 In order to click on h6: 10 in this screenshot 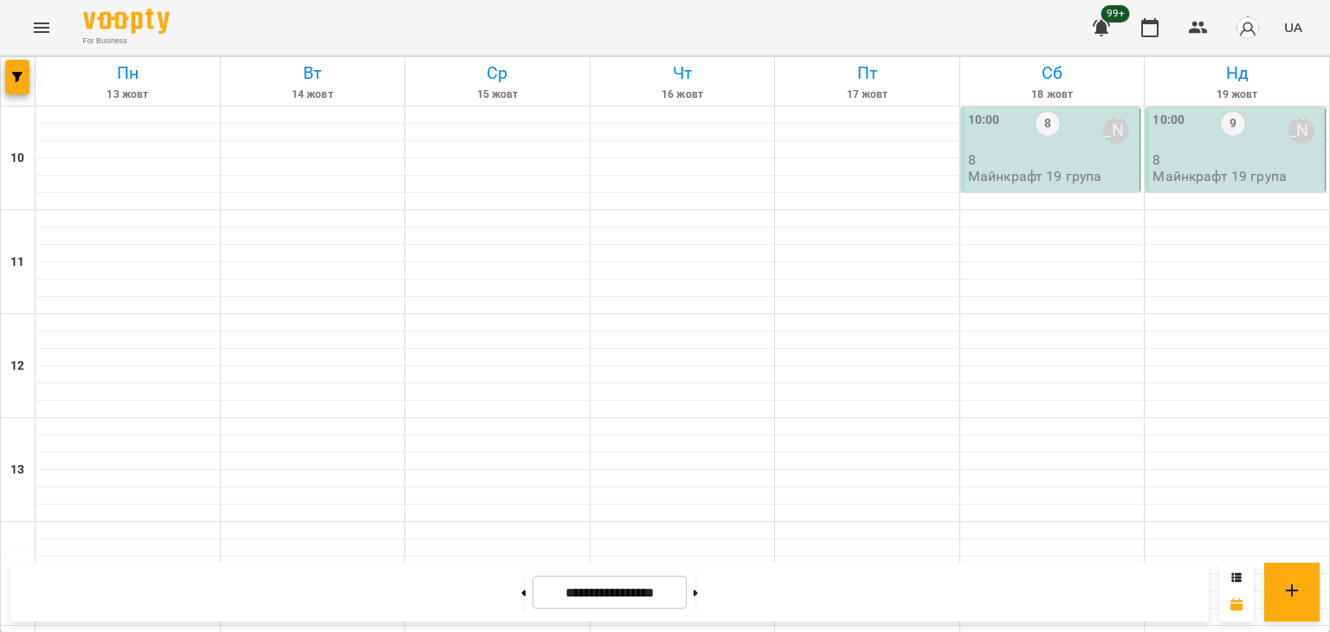, I will do `click(17, 158)`.